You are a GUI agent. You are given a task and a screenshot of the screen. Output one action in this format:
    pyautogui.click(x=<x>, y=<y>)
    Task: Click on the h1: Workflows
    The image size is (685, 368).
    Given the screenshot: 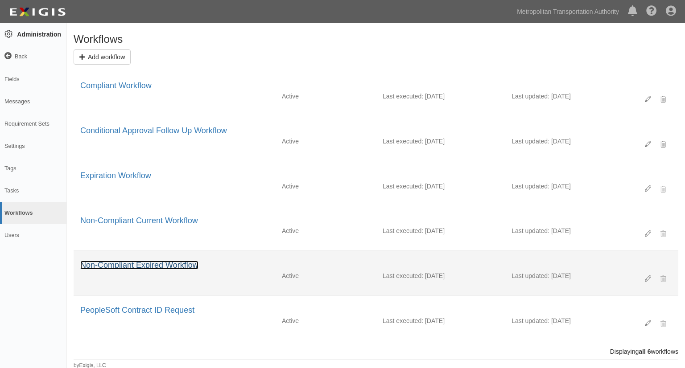 What is the action you would take?
    pyautogui.click(x=376, y=39)
    